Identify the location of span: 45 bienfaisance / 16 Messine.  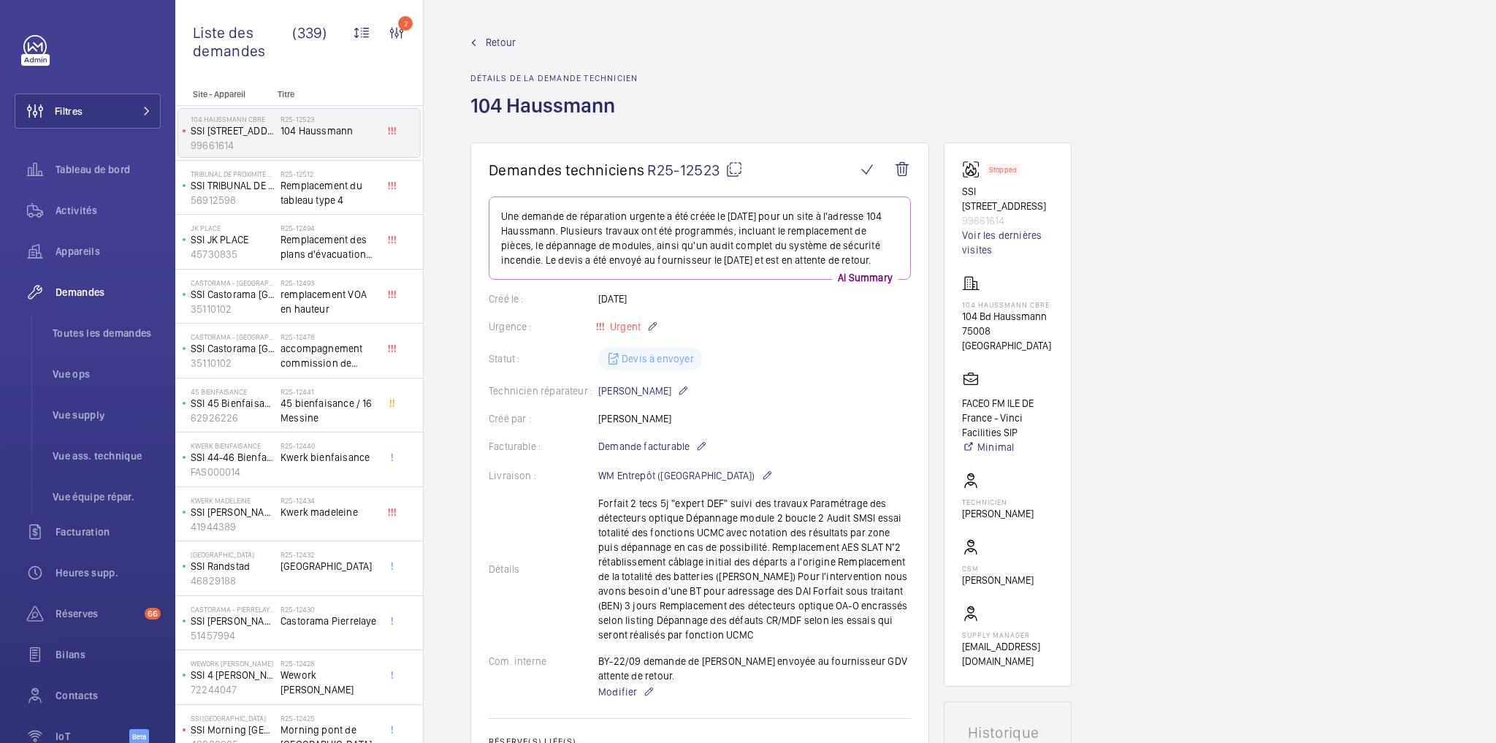
(329, 411).